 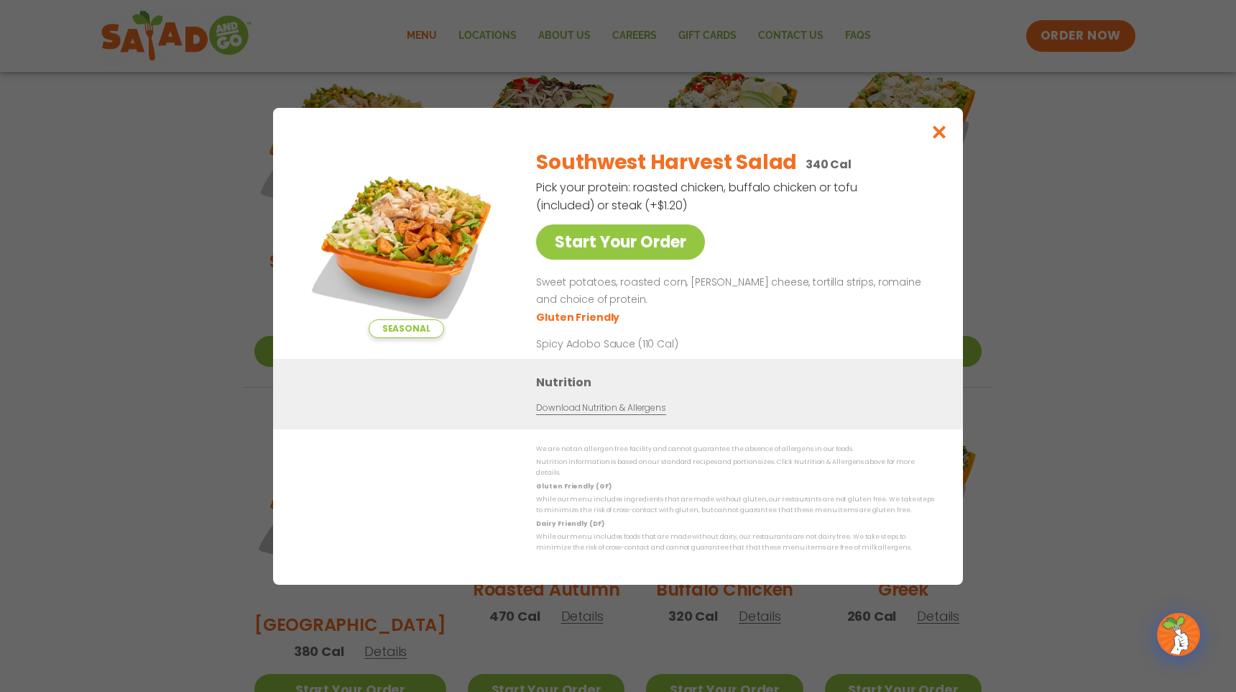 What do you see at coordinates (735, 542) in the screenshot?
I see `p: While our menu includes foods that are made without dairy, our restaurants are not dairy free. We...` at bounding box center [735, 542].